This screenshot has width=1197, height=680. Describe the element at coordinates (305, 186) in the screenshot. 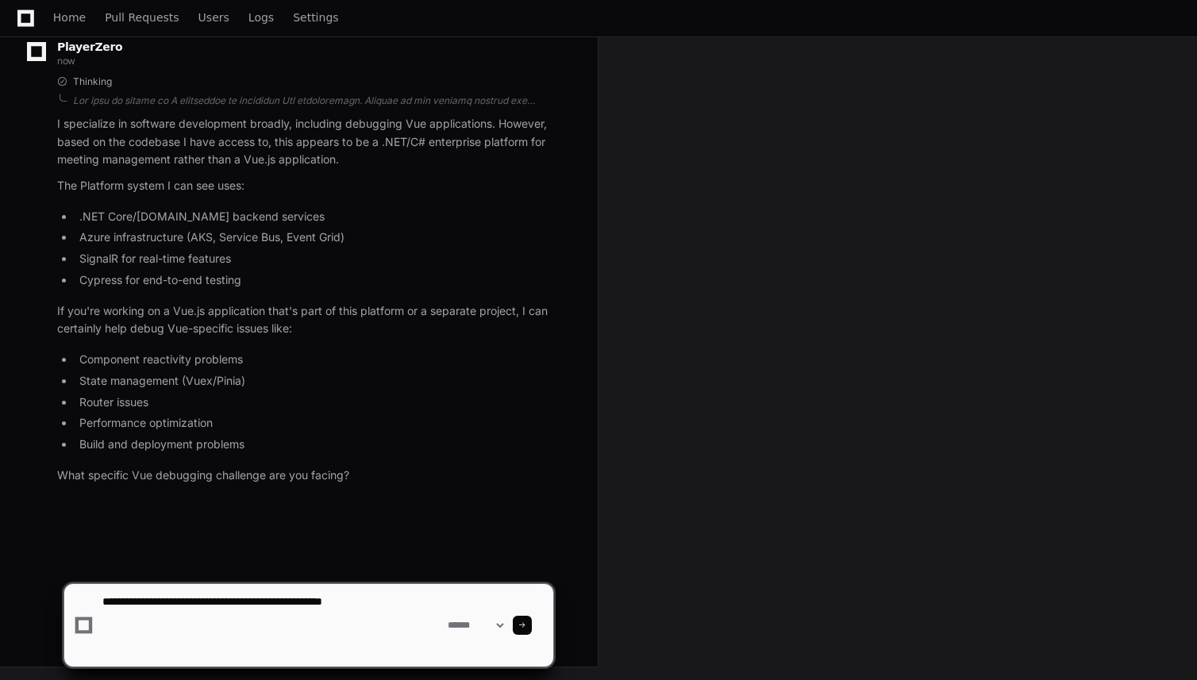

I see `p: The Platform system I can see uses:` at that location.